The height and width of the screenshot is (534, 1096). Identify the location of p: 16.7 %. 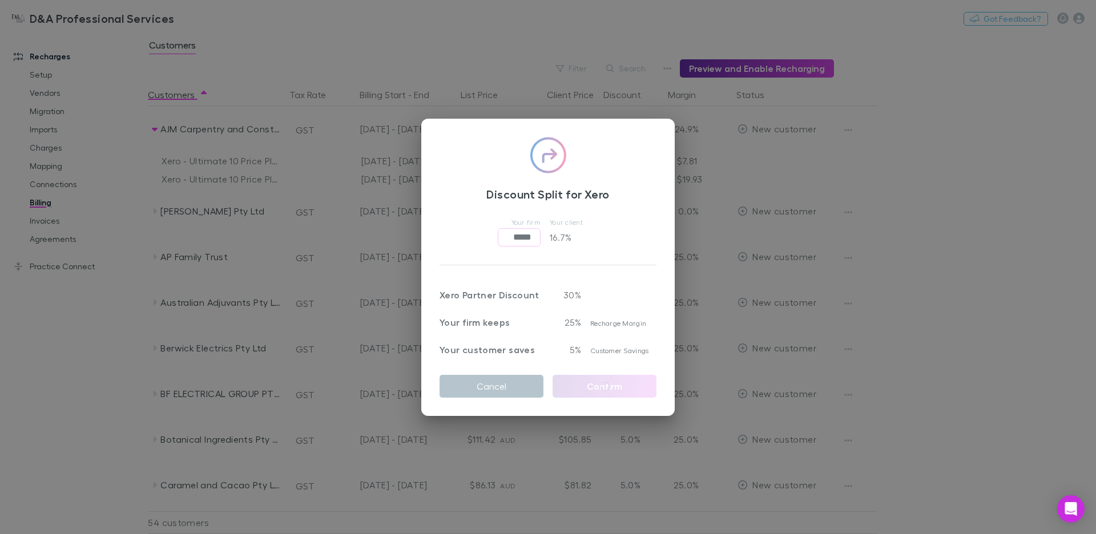
(573, 237).